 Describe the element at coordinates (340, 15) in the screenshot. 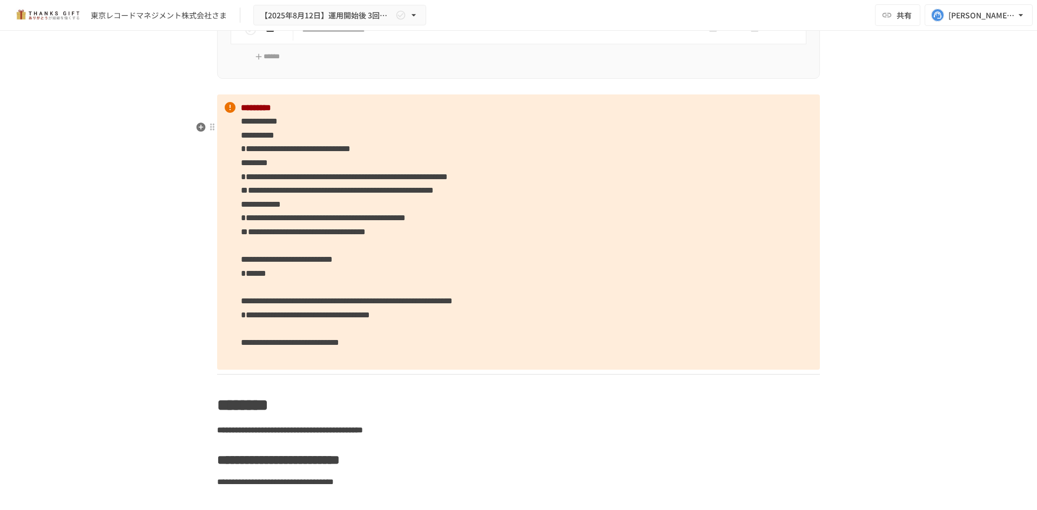

I see `button: 【2025年8月12日】運用開始後 3回目振り返りミーティング` at that location.